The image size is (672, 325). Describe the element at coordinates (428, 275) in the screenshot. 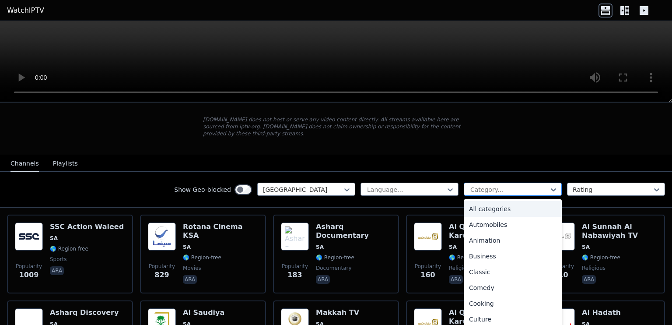

I see `span: 160` at that location.